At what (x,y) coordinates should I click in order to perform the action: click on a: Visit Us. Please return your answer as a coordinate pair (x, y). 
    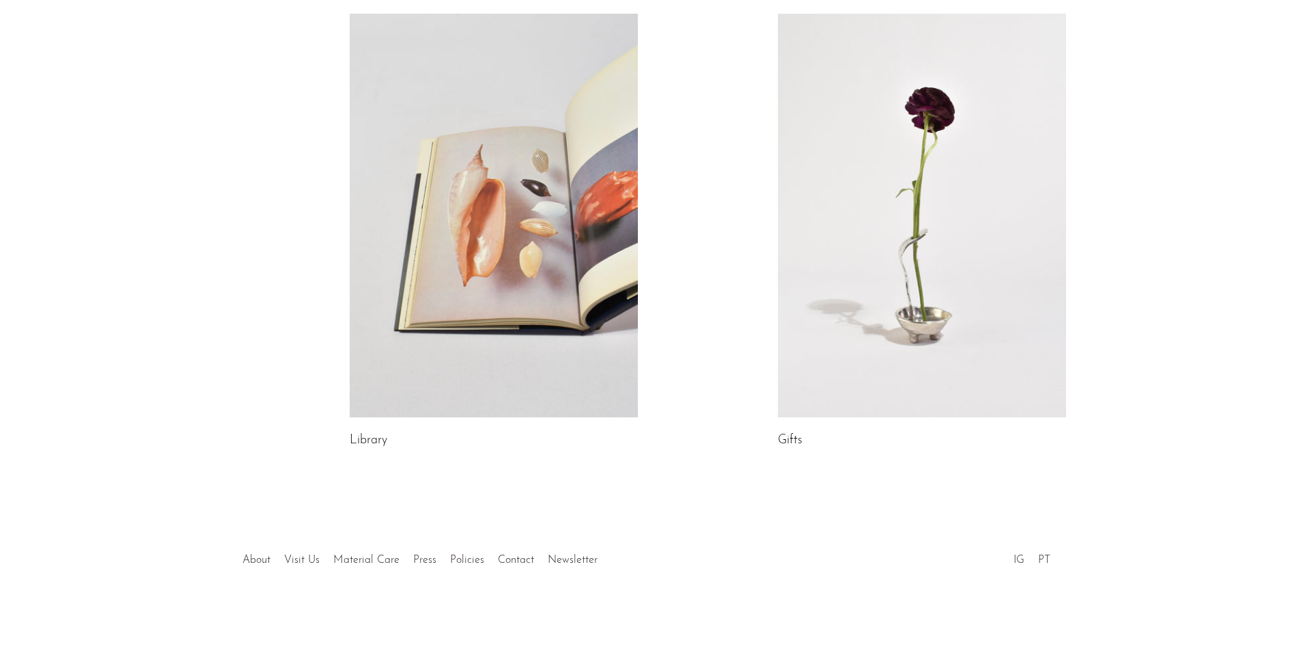
    Looking at the image, I should click on (302, 560).